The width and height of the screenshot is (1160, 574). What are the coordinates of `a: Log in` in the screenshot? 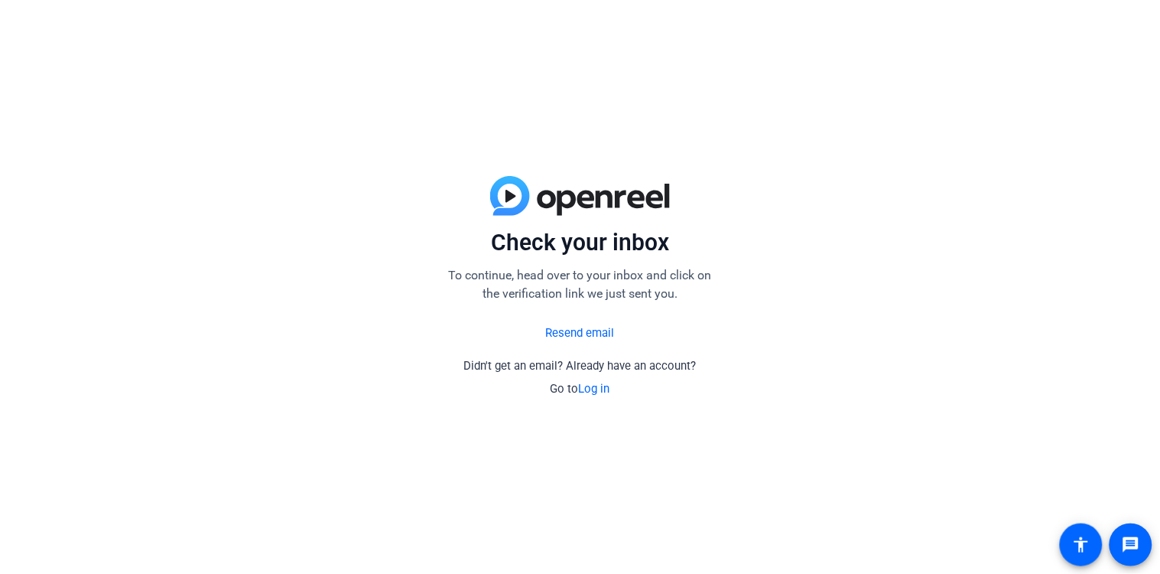 It's located at (594, 389).